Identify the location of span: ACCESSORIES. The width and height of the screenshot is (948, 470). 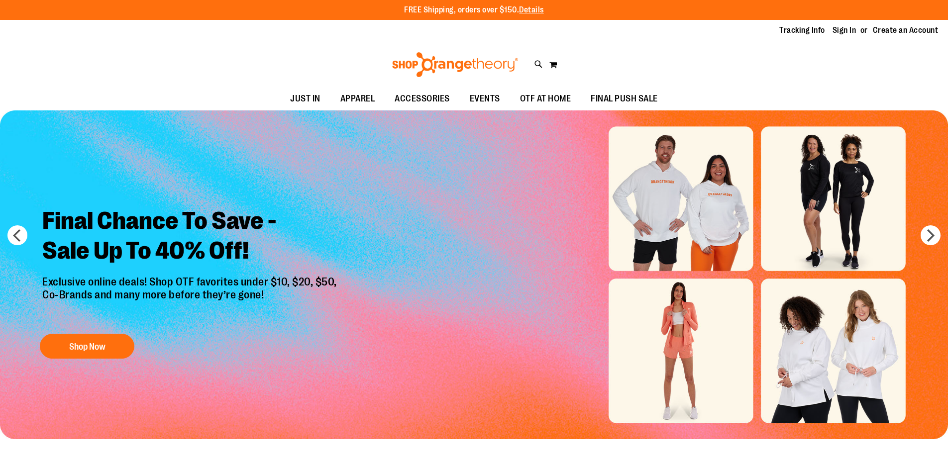
(422, 99).